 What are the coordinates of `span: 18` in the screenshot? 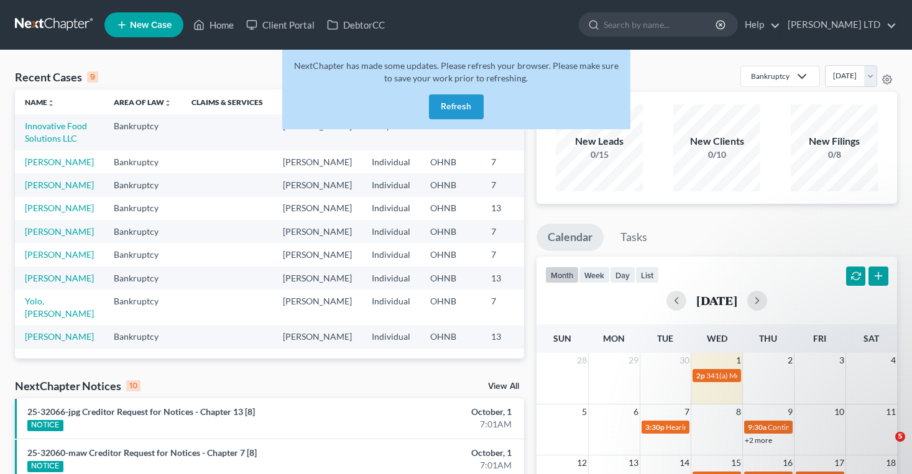 It's located at (890, 463).